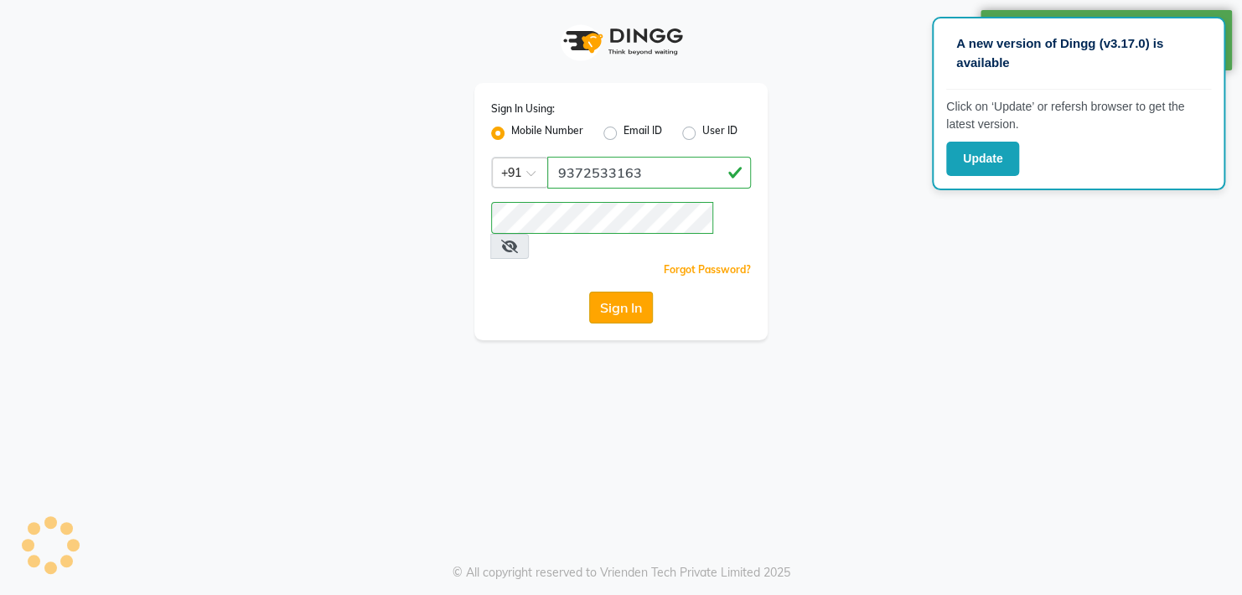 Image resolution: width=1242 pixels, height=595 pixels. What do you see at coordinates (720, 133) in the screenshot?
I see `label: User ID` at bounding box center [720, 133].